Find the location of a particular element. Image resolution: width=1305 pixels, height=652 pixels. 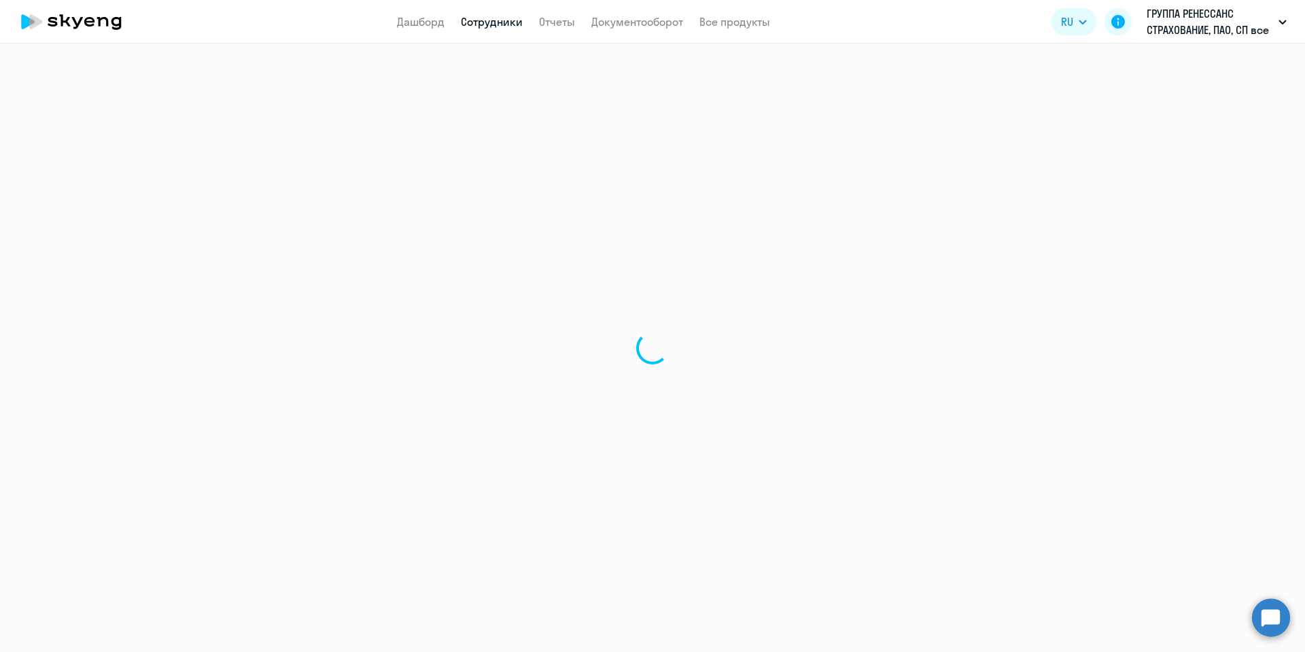

a: Сотрудники is located at coordinates (492, 22).